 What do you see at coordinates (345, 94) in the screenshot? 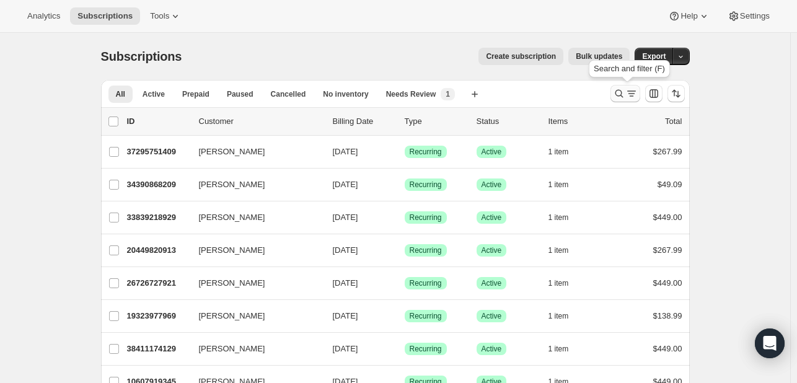
I see `span: No inventory` at bounding box center [345, 94].